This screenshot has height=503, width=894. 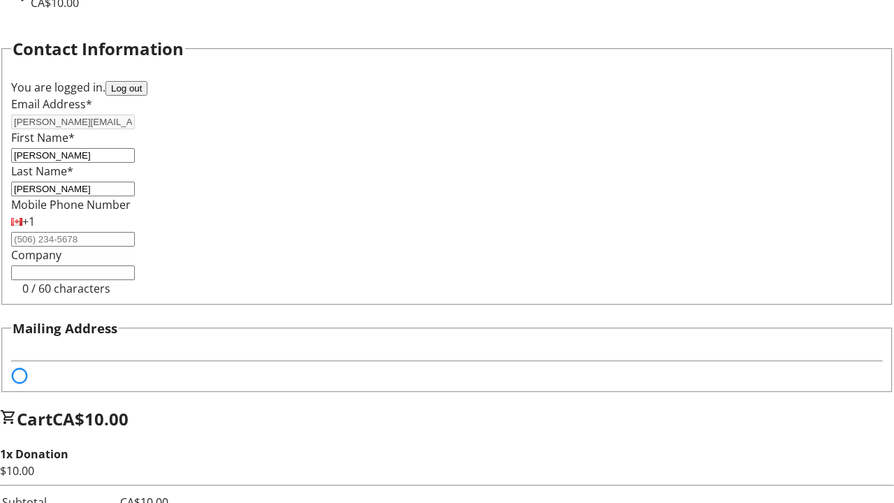 I want to click on label: Company, so click(x=36, y=255).